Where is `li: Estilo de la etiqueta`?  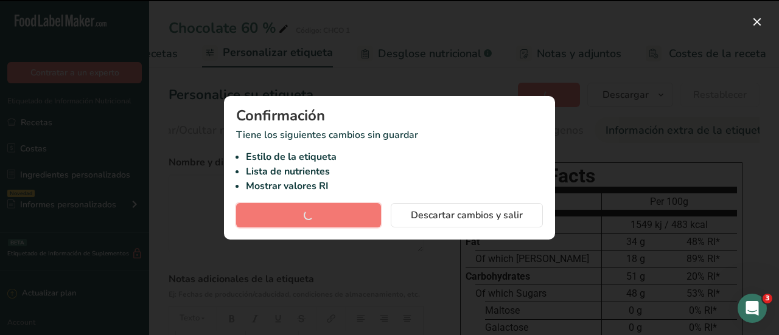 li: Estilo de la etiqueta is located at coordinates (394, 157).